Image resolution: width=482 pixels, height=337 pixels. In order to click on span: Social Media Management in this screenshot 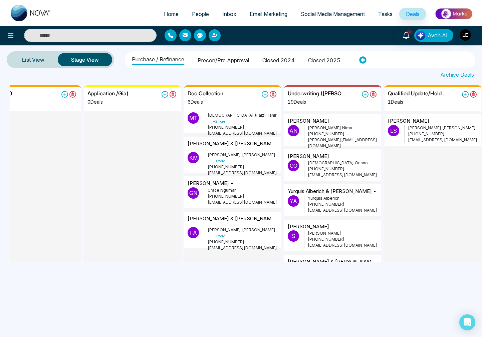, I will do `click(333, 14)`.